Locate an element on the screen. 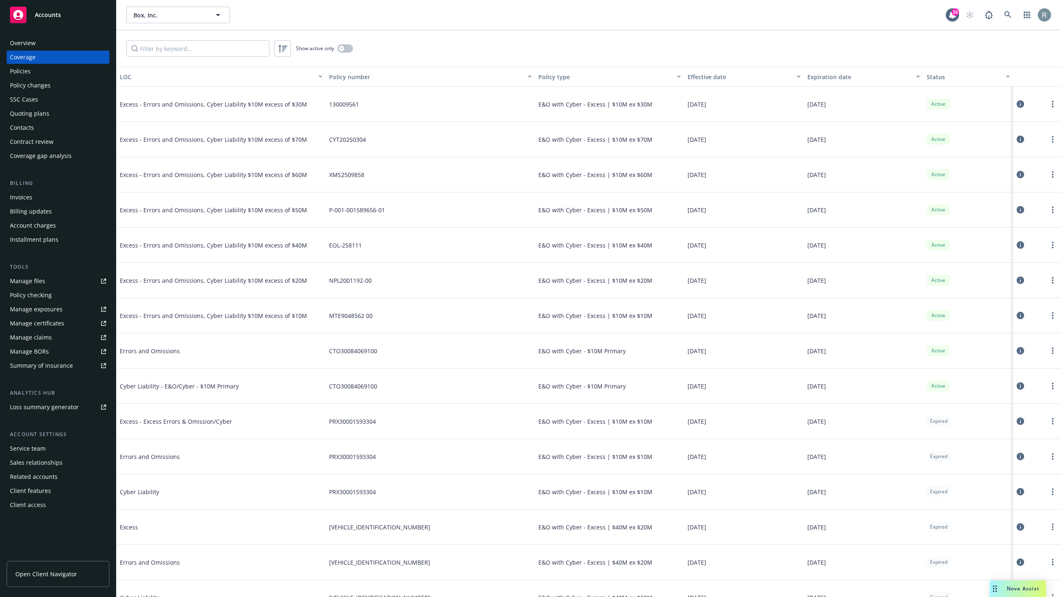 The height and width of the screenshot is (597, 1061). div: Manage certificates is located at coordinates (37, 323).